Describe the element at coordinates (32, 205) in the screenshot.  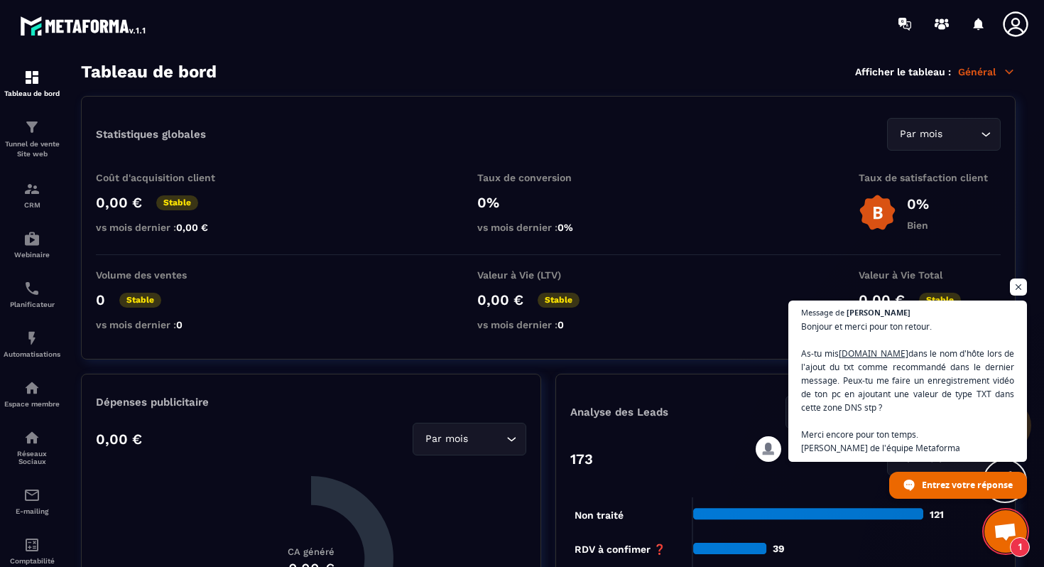
I see `p: CRM` at that location.